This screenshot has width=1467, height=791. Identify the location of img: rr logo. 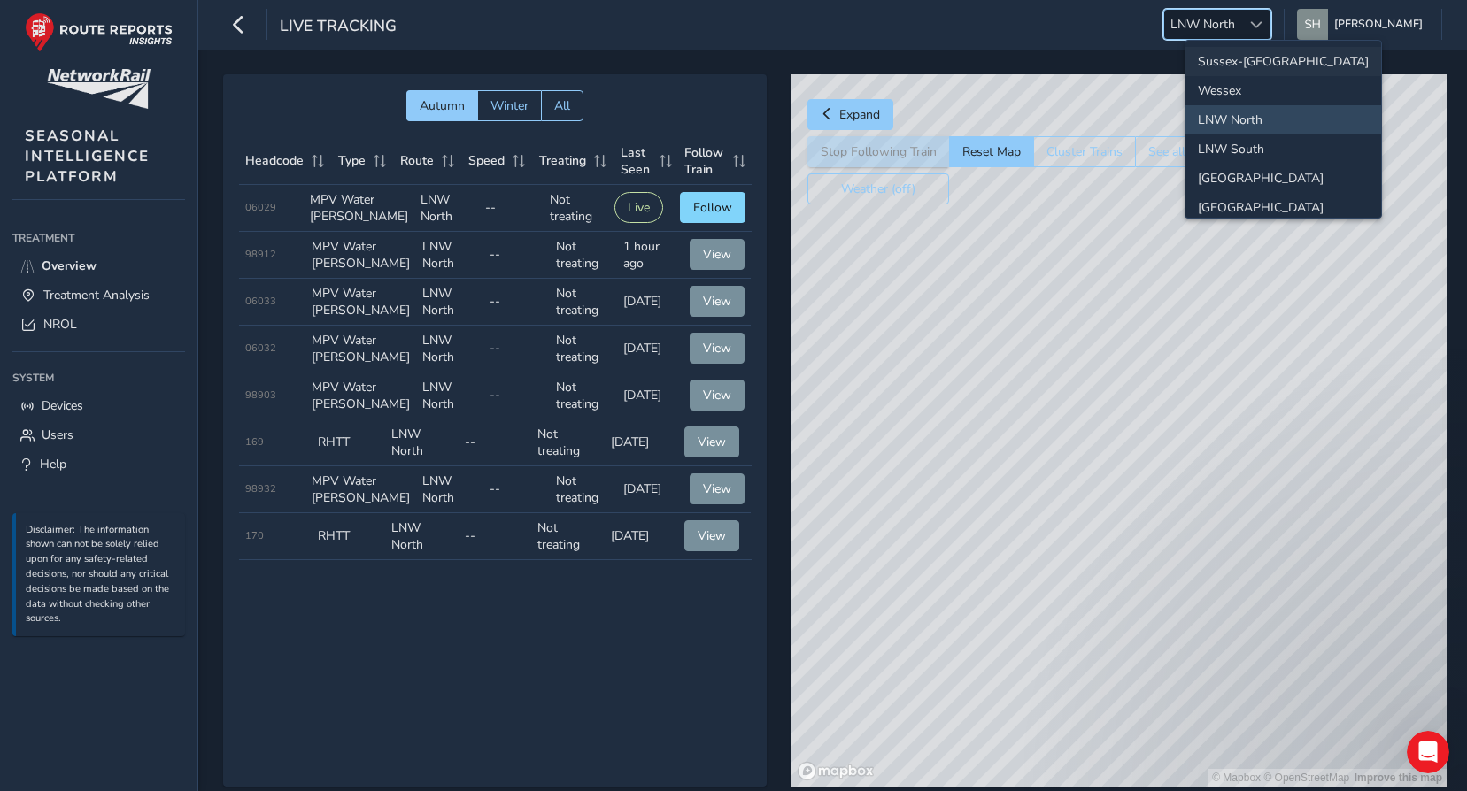
(98, 32).